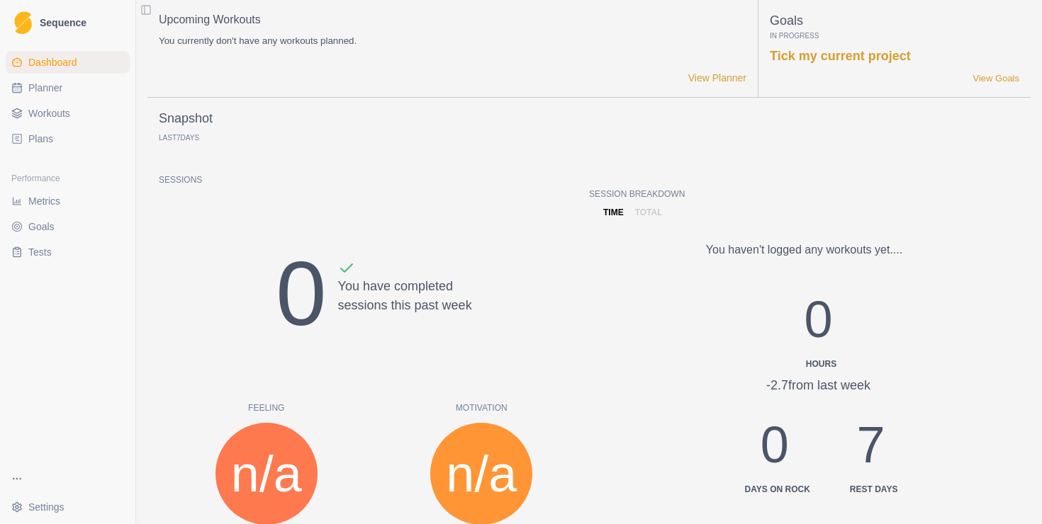 The height and width of the screenshot is (524, 1042). I want to click on p: Last Days, so click(179, 137).